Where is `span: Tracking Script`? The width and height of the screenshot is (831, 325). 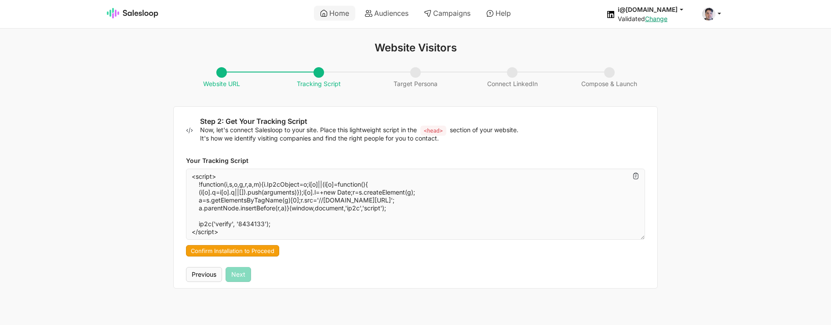 span: Tracking Script is located at coordinates (319, 78).